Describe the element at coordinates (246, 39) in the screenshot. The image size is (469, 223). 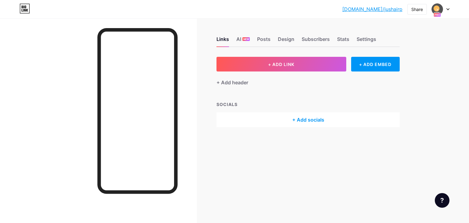
I see `span: NEW` at that location.